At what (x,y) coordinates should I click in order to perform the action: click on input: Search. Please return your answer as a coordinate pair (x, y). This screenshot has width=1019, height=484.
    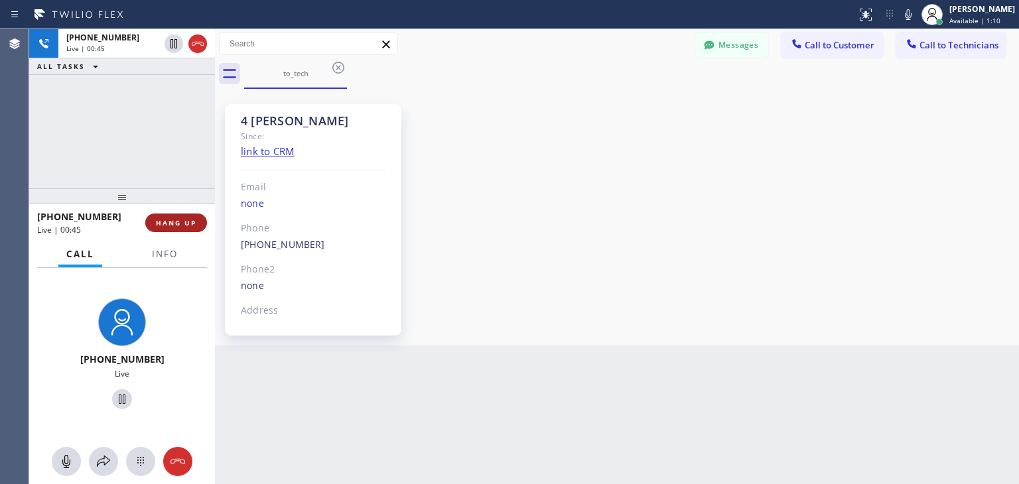
    Looking at the image, I should click on (309, 44).